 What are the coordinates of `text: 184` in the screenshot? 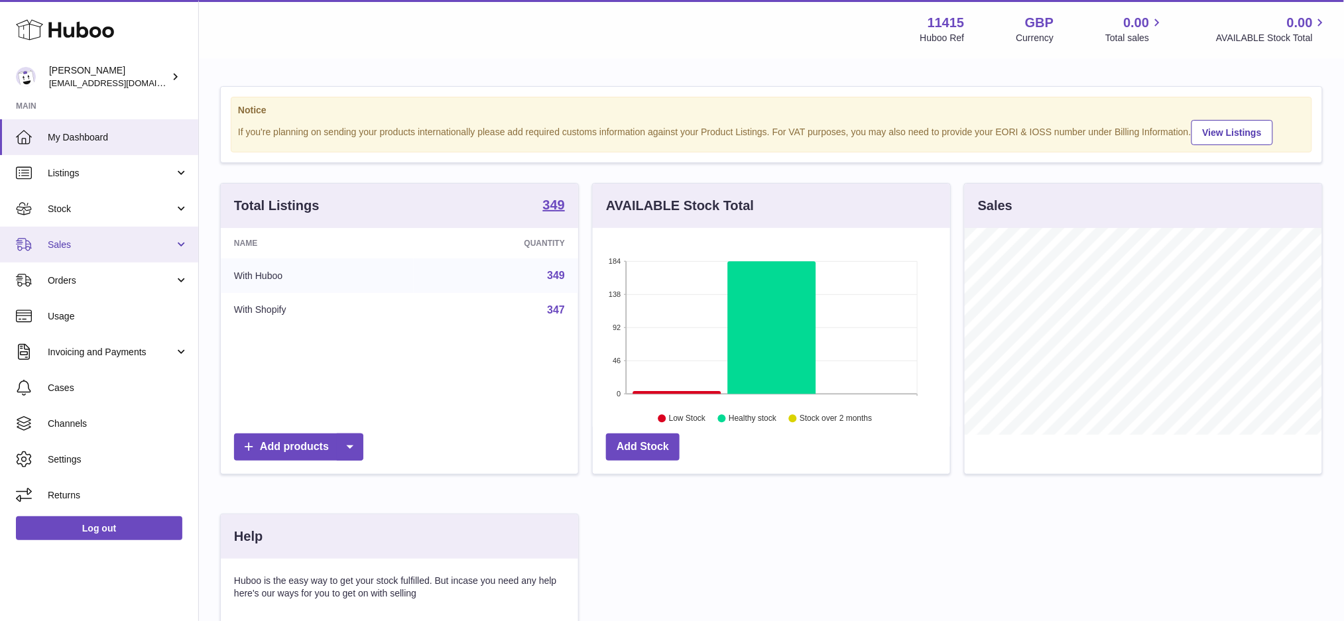 It's located at (615, 261).